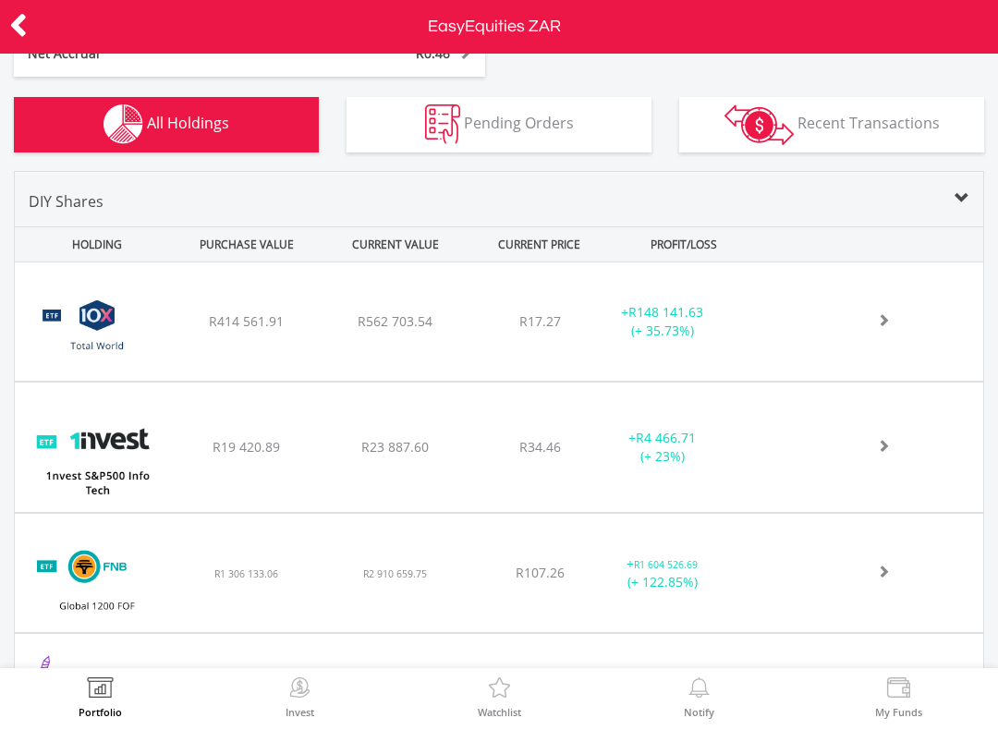 Image resolution: width=998 pixels, height=730 pixels. I want to click on button: All Holdings, so click(166, 125).